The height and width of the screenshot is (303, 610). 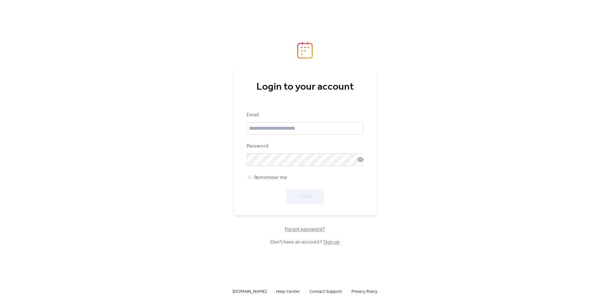 What do you see at coordinates (271, 177) in the screenshot?
I see `span: Remember me` at bounding box center [271, 177].